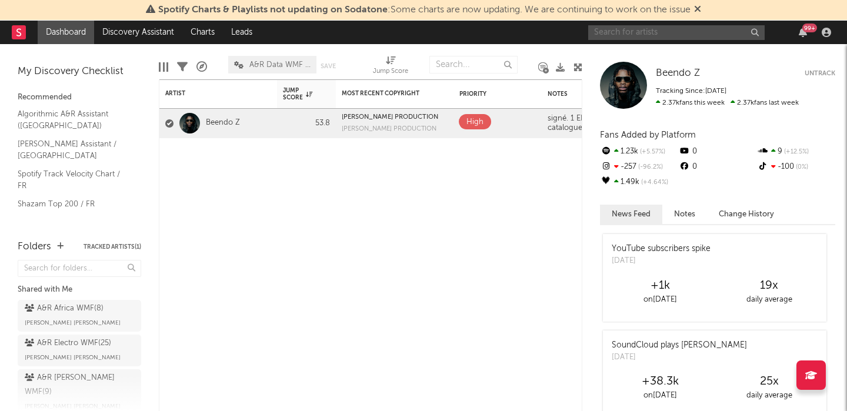 The image size is (847, 411). What do you see at coordinates (654, 182) in the screenshot?
I see `span: +4.64 %` at bounding box center [654, 182].